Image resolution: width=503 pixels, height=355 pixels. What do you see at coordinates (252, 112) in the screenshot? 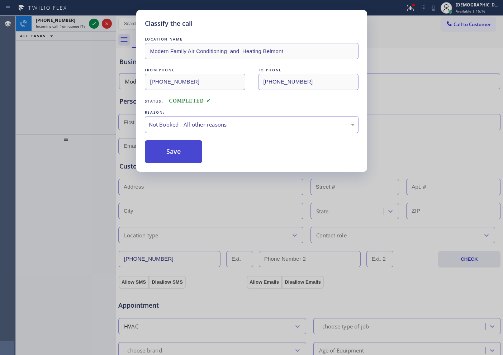
I see `div: REASON:` at bounding box center [252, 112].